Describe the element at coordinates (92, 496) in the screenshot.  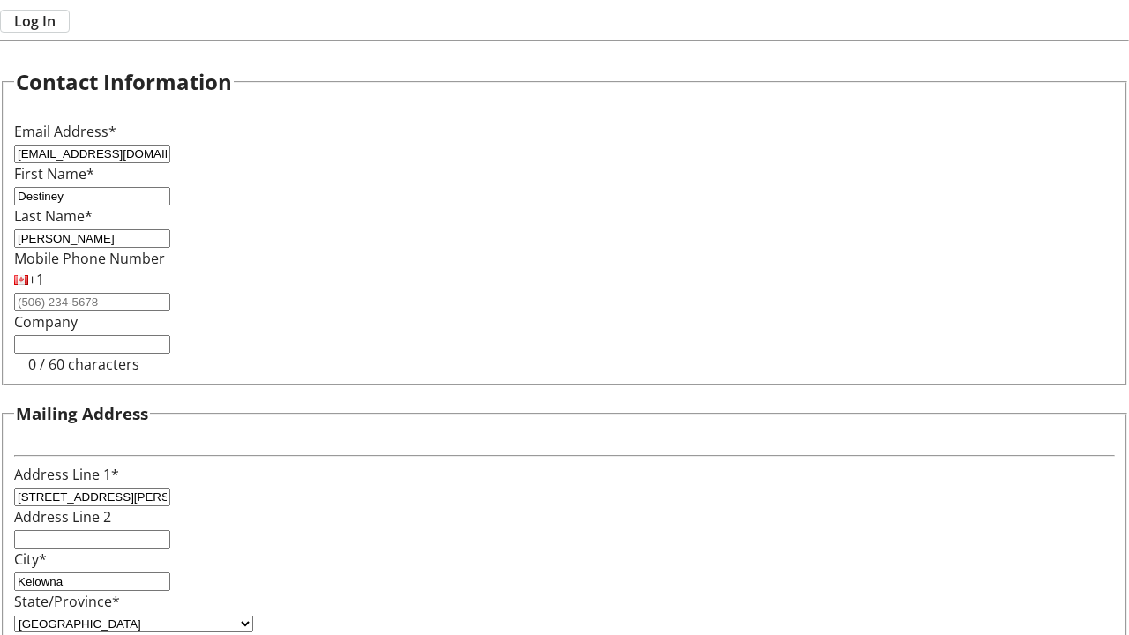
I see `input: Address` at that location.